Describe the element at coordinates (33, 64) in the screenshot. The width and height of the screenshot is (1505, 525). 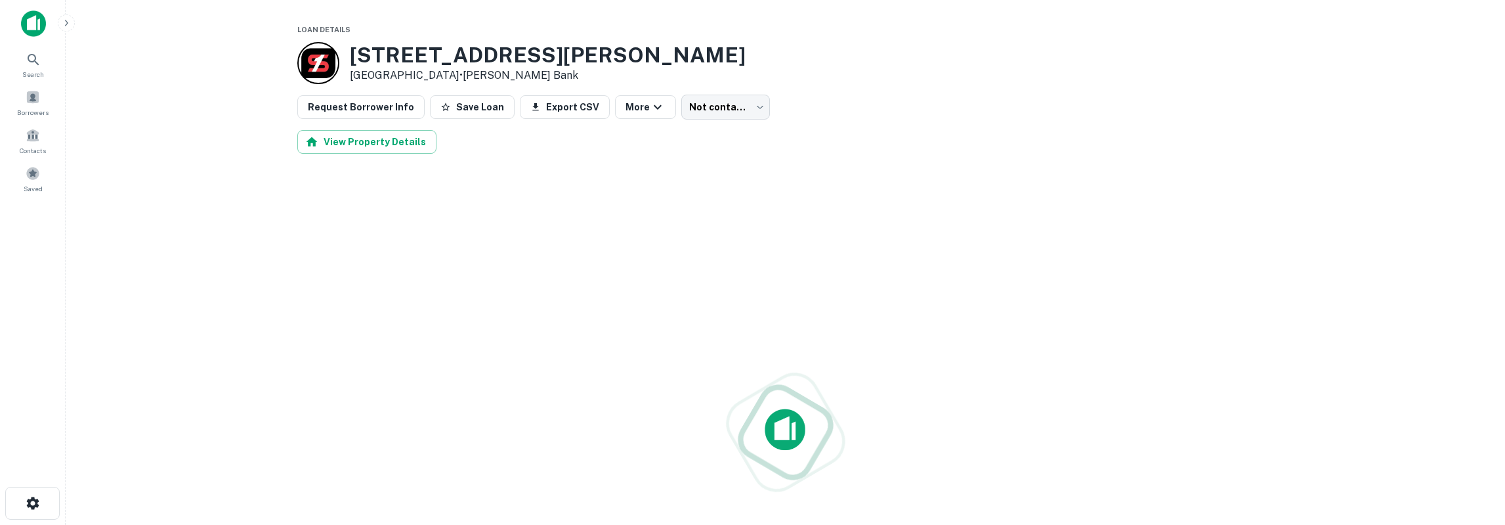
I see `div: Search` at that location.